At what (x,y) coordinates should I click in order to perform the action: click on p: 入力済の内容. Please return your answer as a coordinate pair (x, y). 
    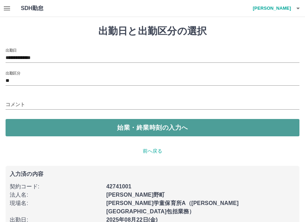
    Looking at the image, I should click on (153, 174).